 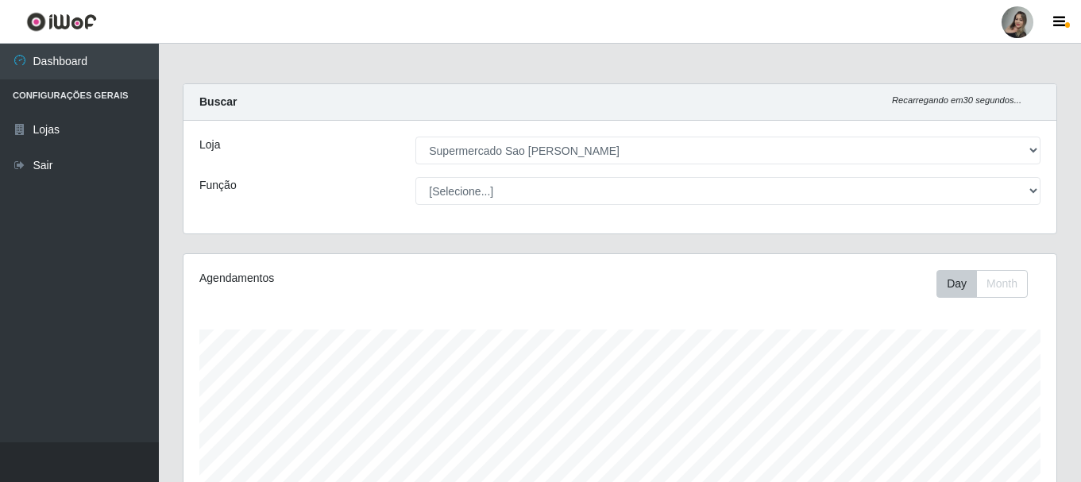 What do you see at coordinates (956, 100) in the screenshot?
I see `i: Recarregando em 30 segundos...` at bounding box center [956, 100].